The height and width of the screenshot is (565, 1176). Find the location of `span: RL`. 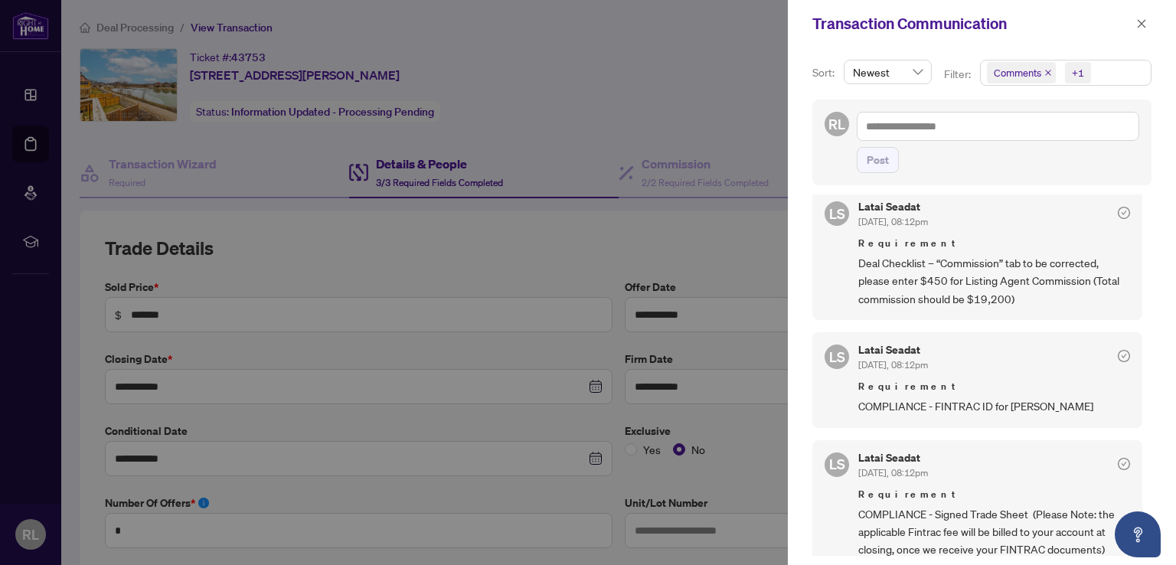

span: RL is located at coordinates (836, 124).